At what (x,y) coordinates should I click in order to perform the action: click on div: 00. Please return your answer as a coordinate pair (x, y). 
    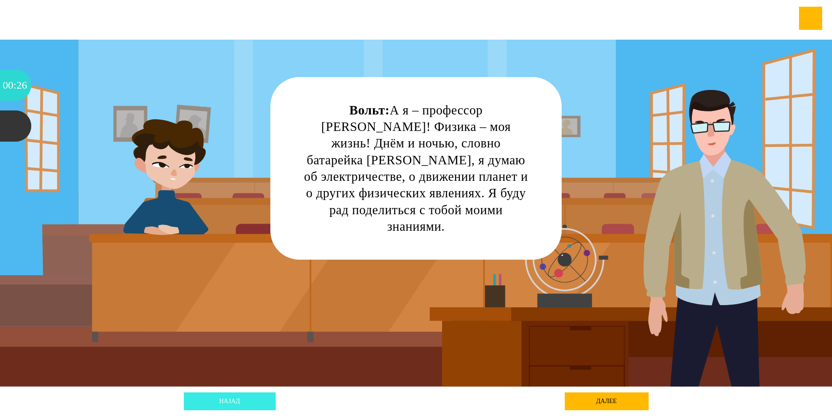
    Looking at the image, I should click on (8, 85).